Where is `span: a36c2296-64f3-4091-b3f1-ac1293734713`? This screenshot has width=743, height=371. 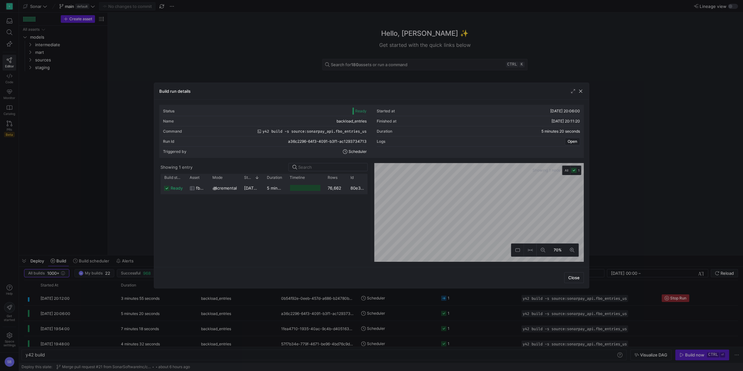 span: a36c2296-64f3-4091-b3f1-ac1293734713 is located at coordinates (327, 142).